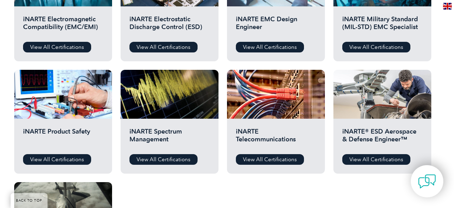  What do you see at coordinates (382, 26) in the screenshot?
I see `h2: iNARTE Military Standard (MIL-STD) EMC Specialist` at bounding box center [382, 26].